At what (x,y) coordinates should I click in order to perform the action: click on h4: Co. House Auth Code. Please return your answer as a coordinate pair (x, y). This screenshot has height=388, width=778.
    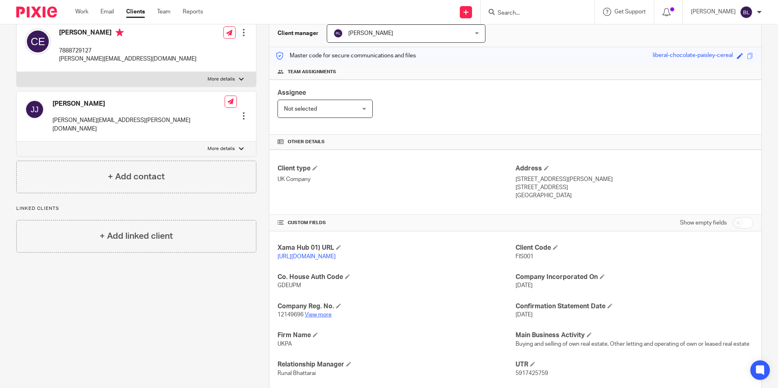
    Looking at the image, I should click on (396, 277).